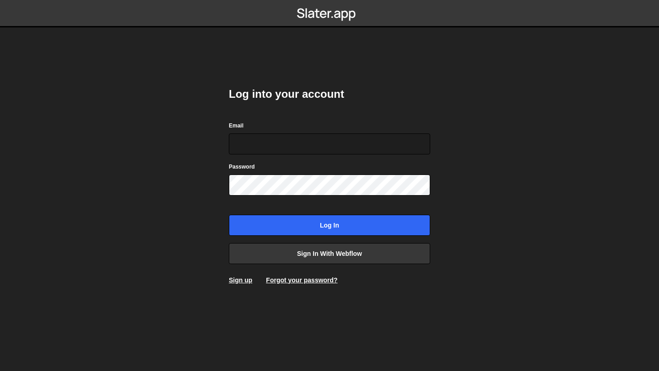  I want to click on a: Forgot your password?, so click(301, 280).